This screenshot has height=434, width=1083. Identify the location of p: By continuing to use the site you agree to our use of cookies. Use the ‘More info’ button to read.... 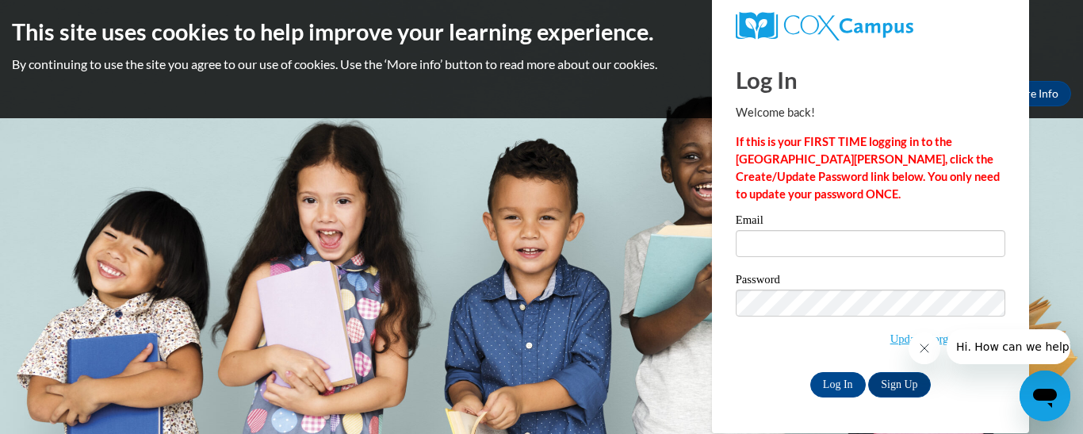
(542, 64).